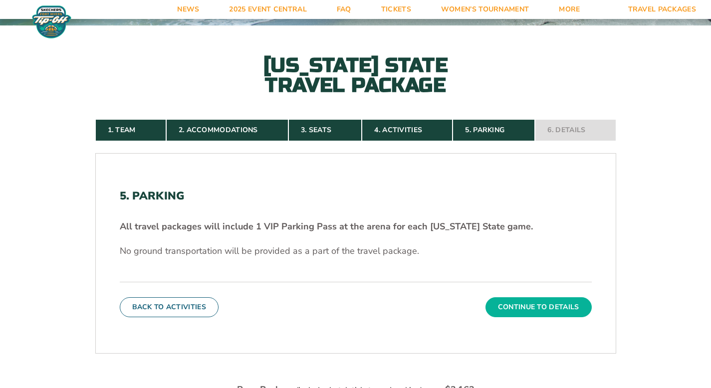 The image size is (711, 388). Describe the element at coordinates (51, 22) in the screenshot. I see `img: Fort Myers Tip-Off` at that location.